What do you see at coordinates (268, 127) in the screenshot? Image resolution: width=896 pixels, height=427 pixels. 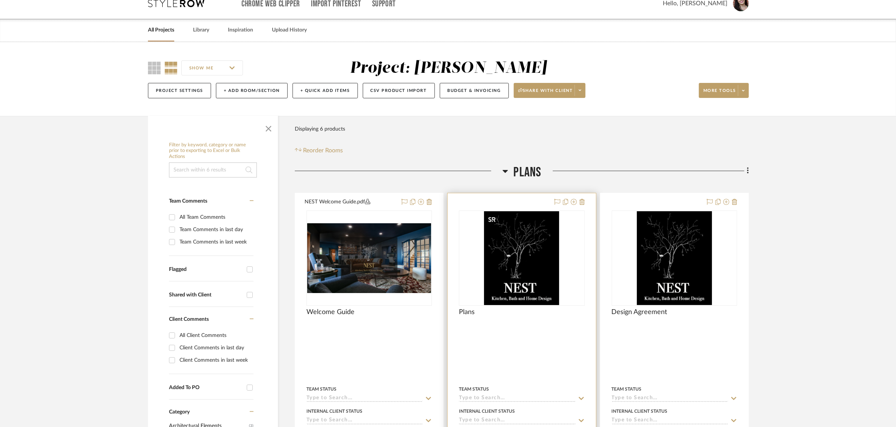 I see `button: Close` at bounding box center [268, 127].